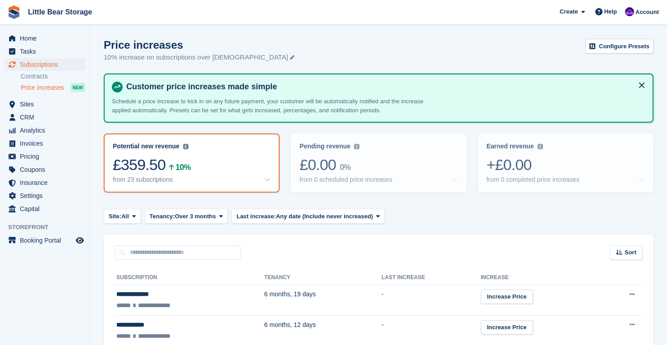 This screenshot has height=345, width=667. Describe the element at coordinates (162, 217) in the screenshot. I see `span: Tenancy:` at that location.